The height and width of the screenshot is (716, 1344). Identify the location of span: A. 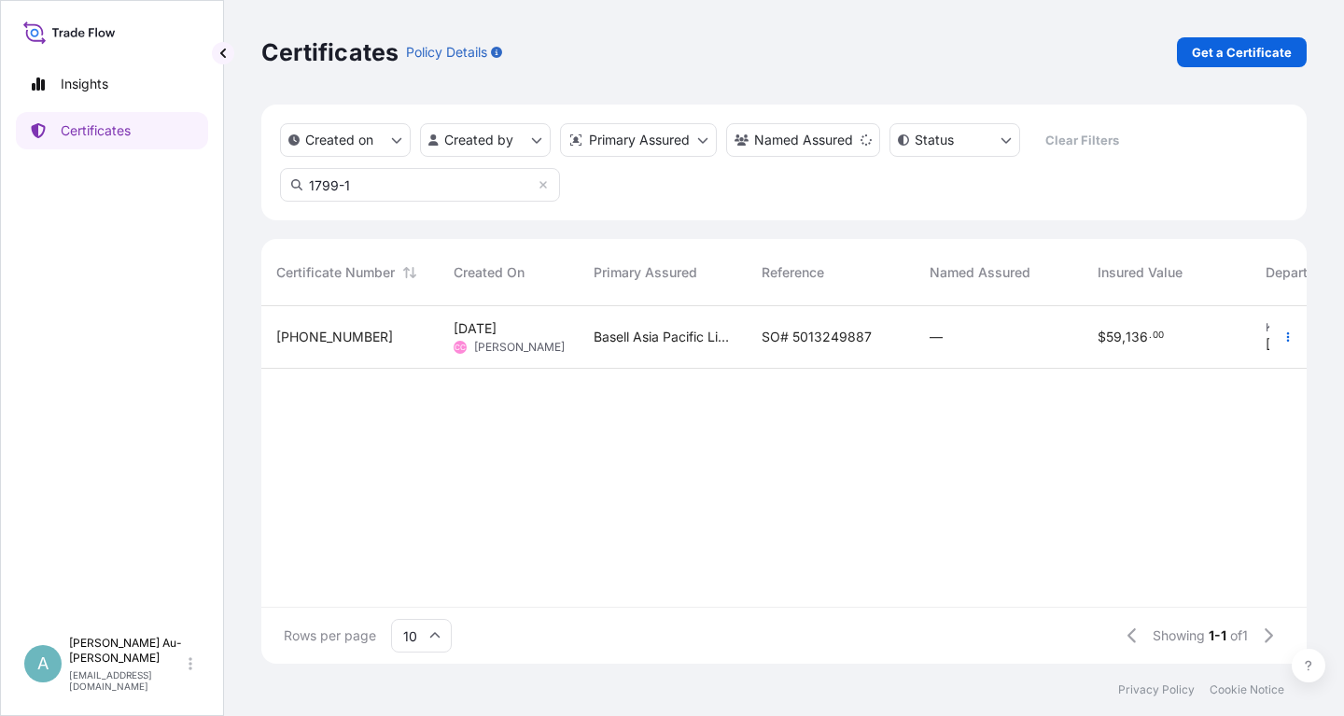
(43, 664).